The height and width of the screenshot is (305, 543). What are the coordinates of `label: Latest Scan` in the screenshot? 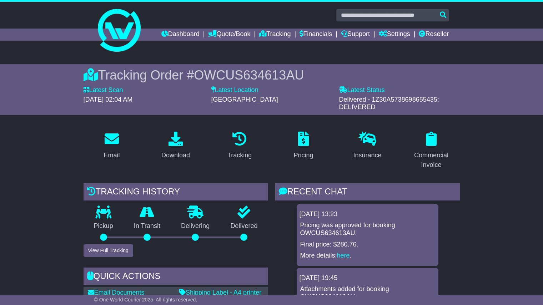 It's located at (103, 90).